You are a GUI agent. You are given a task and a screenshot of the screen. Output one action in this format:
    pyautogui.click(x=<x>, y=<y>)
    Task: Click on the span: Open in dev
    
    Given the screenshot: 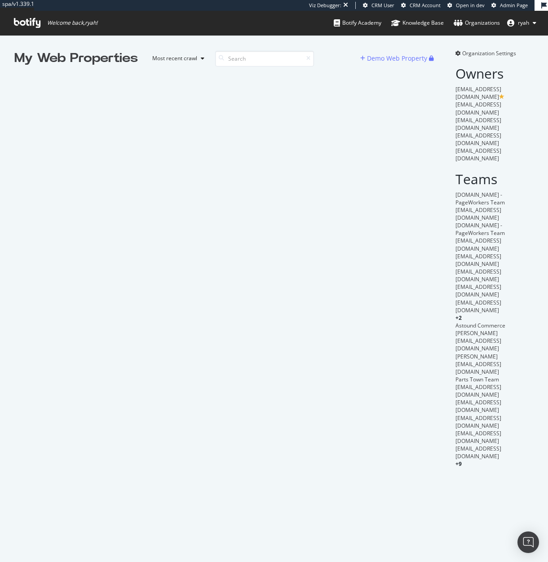 What is the action you would take?
    pyautogui.click(x=470, y=5)
    